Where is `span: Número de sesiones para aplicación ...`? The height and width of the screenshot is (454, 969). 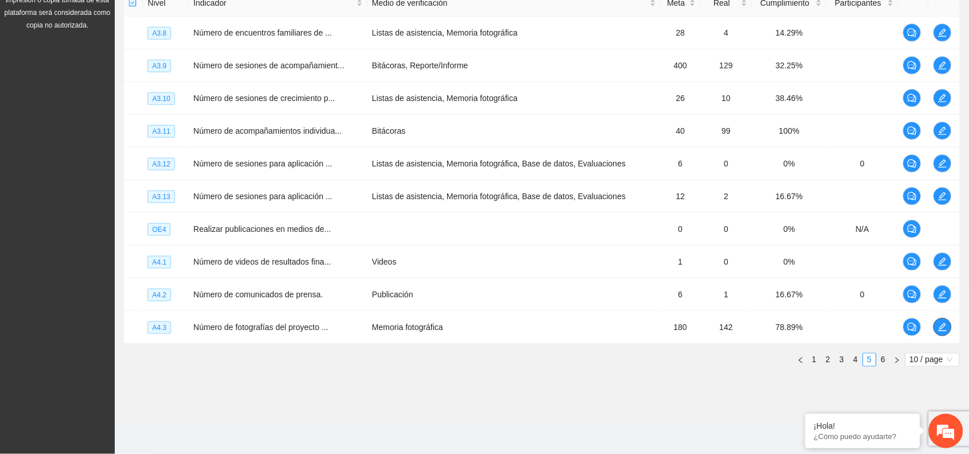
span: Número de sesiones para aplicación ... is located at coordinates (263, 196).